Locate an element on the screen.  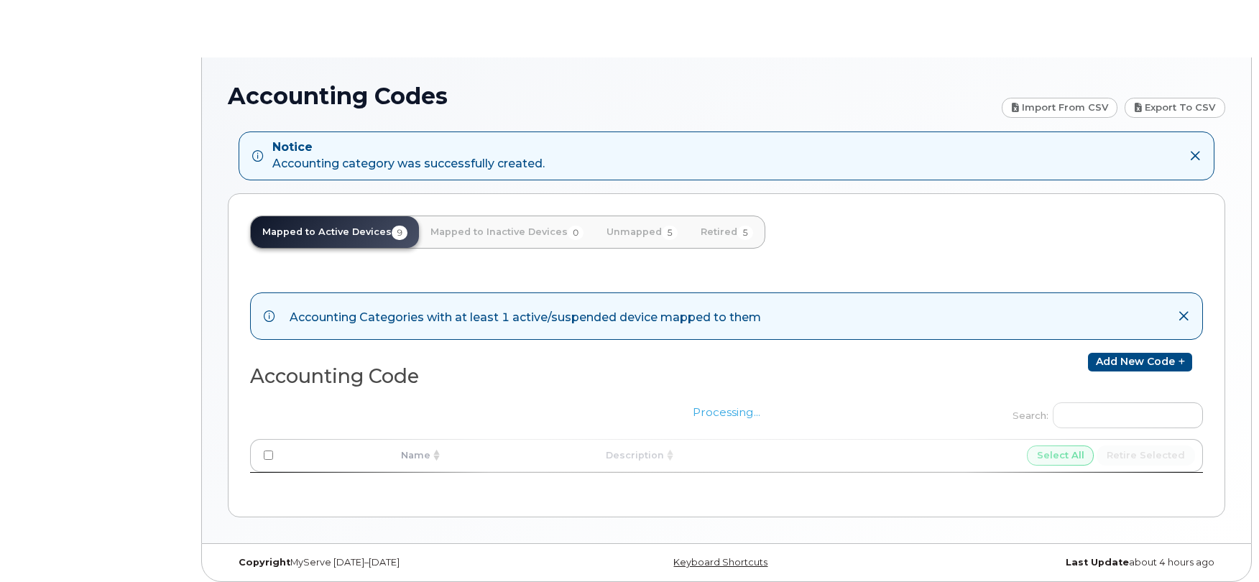
a: Export to CSV is located at coordinates (1175, 108).